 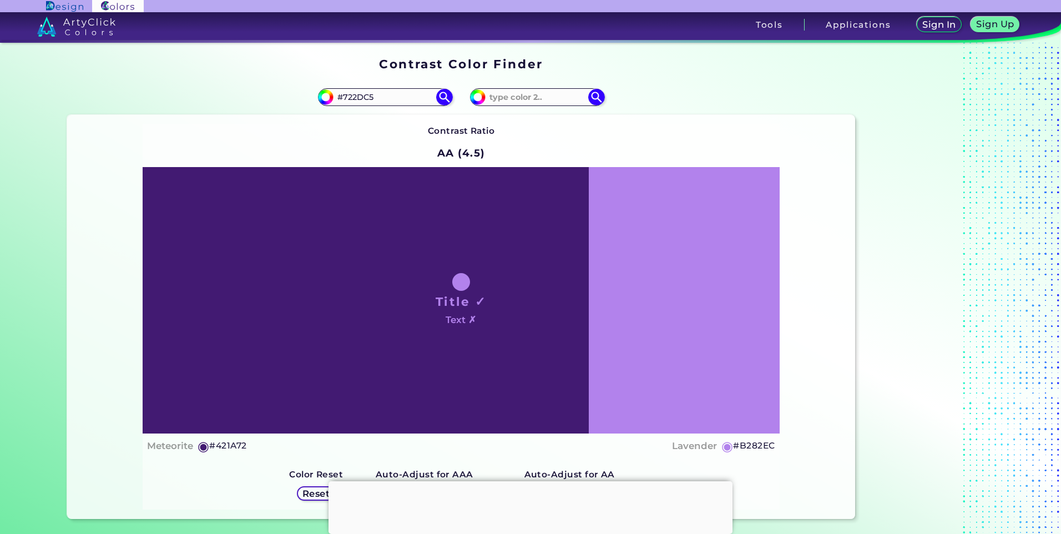 What do you see at coordinates (754, 446) in the screenshot?
I see `h5: #B282EC` at bounding box center [754, 446].